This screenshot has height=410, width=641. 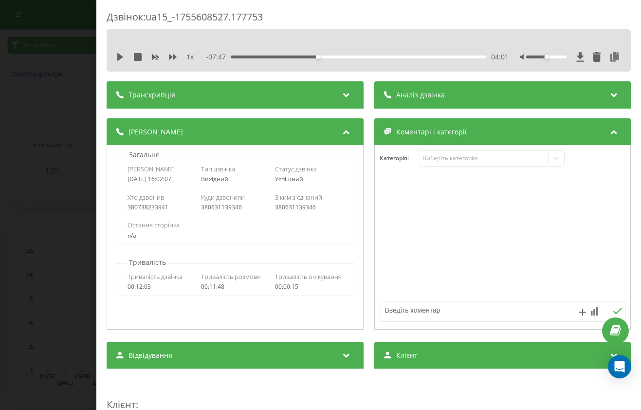 I want to click on span: Вихідний, so click(x=215, y=179).